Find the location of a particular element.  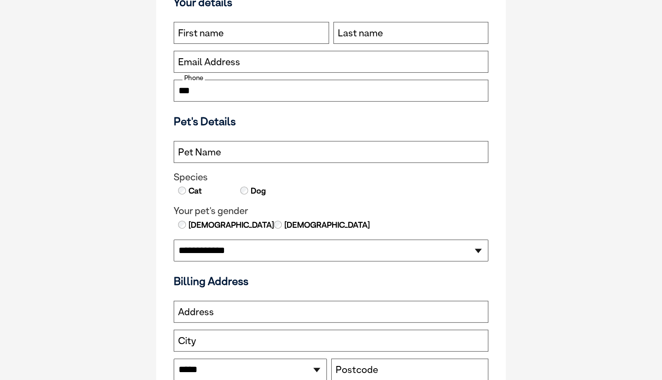

label: City is located at coordinates (187, 341).